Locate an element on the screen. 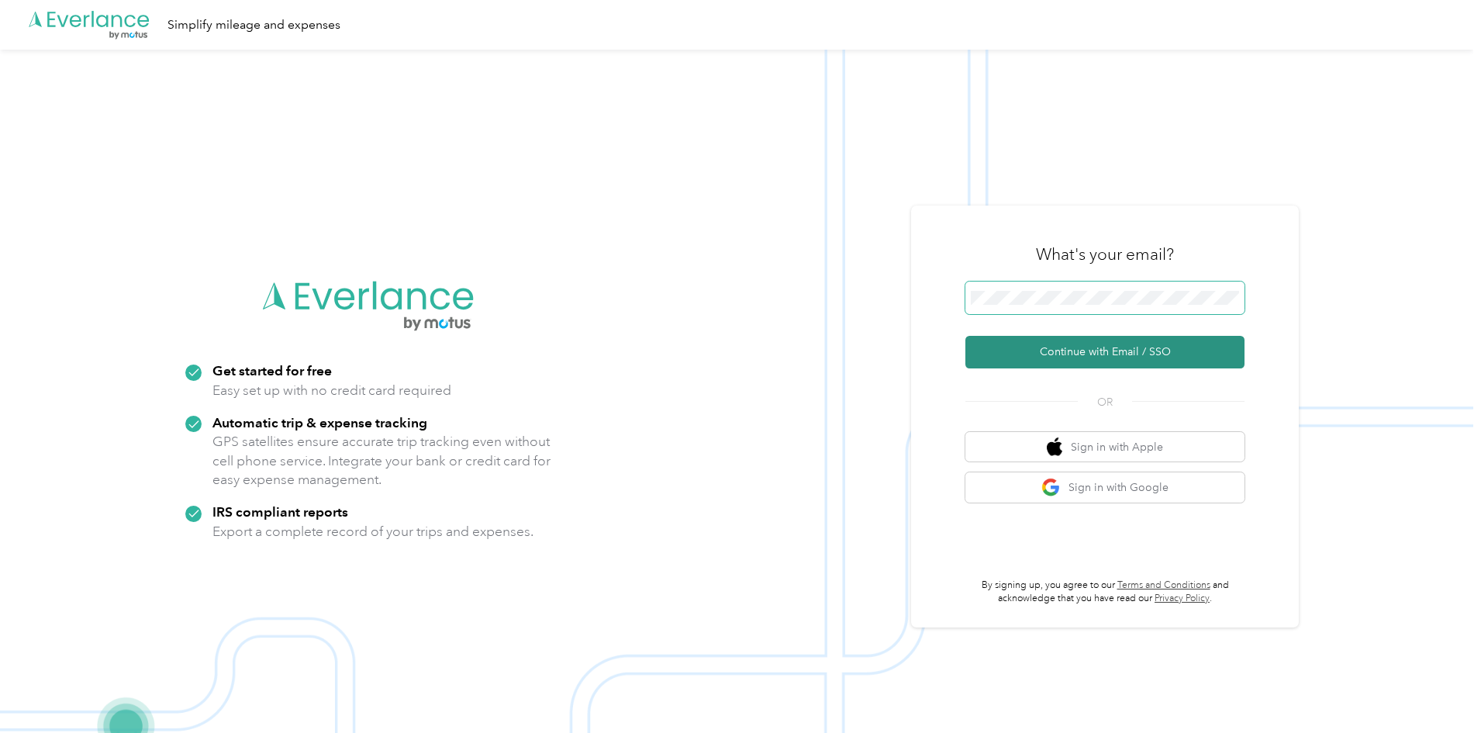 This screenshot has width=1481, height=733. button: Continue with Email / SSO is located at coordinates (1105, 352).